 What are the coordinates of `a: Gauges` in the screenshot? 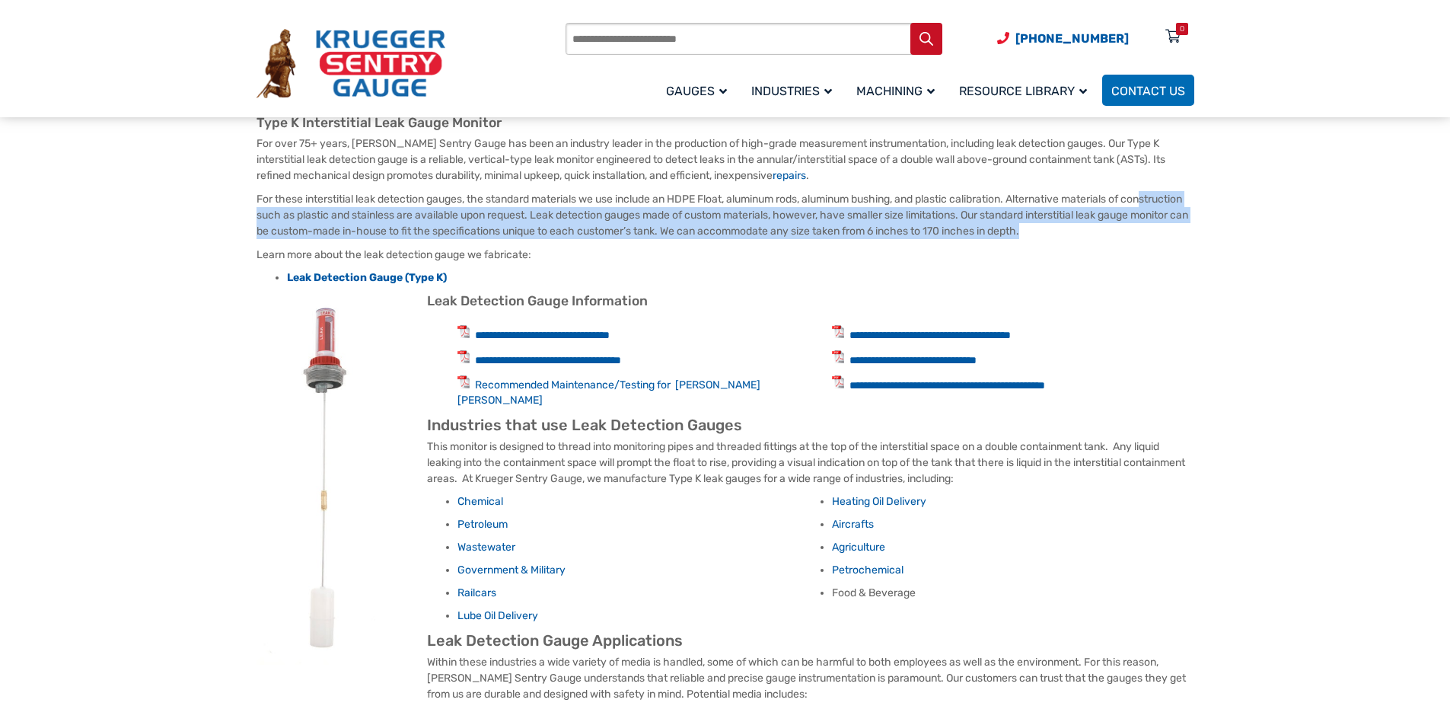 It's located at (700, 90).